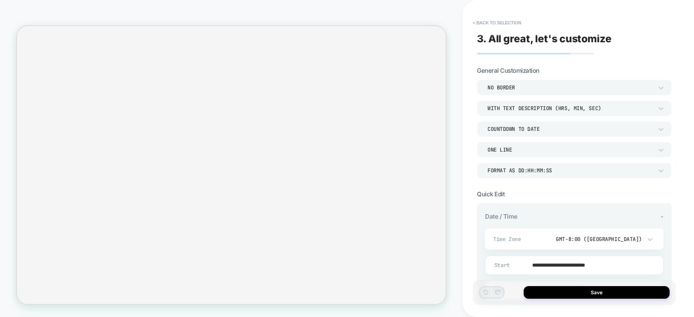  What do you see at coordinates (570, 150) in the screenshot?
I see `div: ONE LINE` at bounding box center [570, 150].